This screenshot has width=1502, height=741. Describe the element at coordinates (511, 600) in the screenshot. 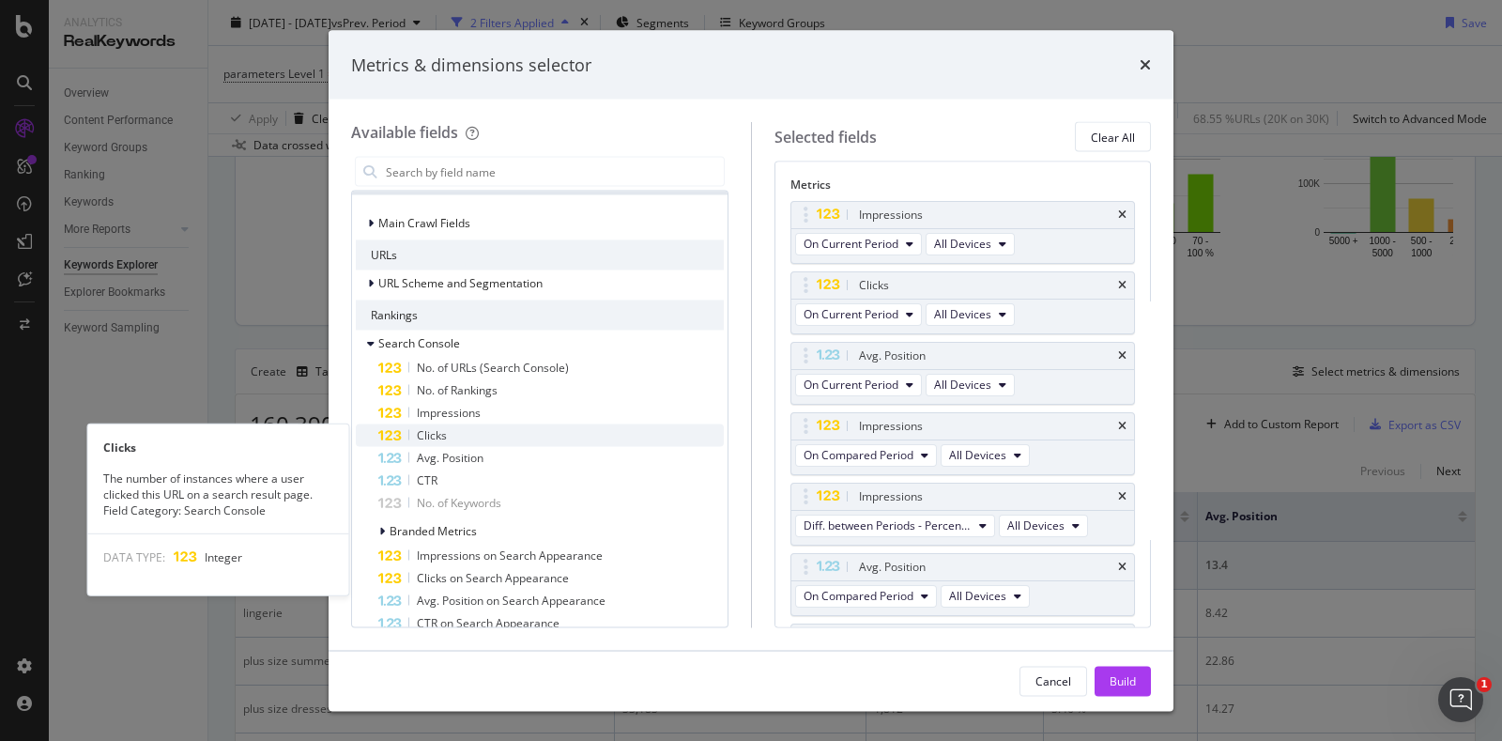

I see `span: Avg. Position on Search Appearance` at that location.